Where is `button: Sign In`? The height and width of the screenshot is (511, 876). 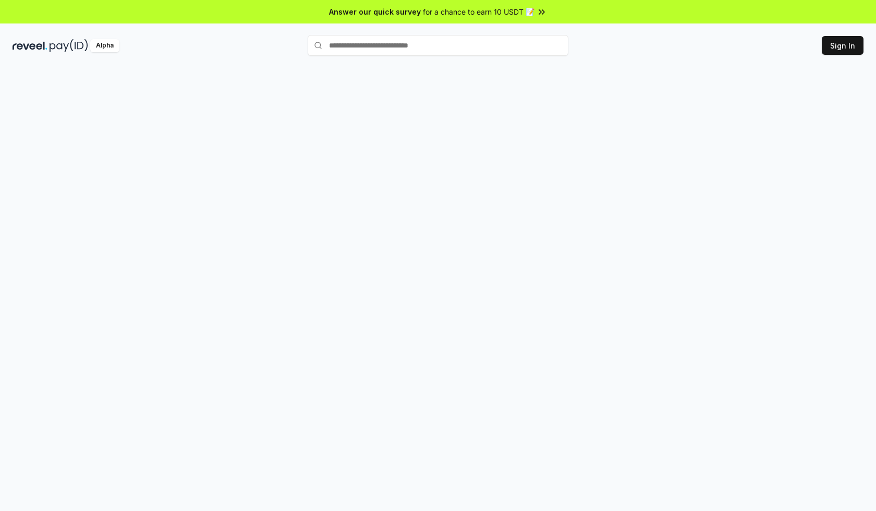
button: Sign In is located at coordinates (843, 45).